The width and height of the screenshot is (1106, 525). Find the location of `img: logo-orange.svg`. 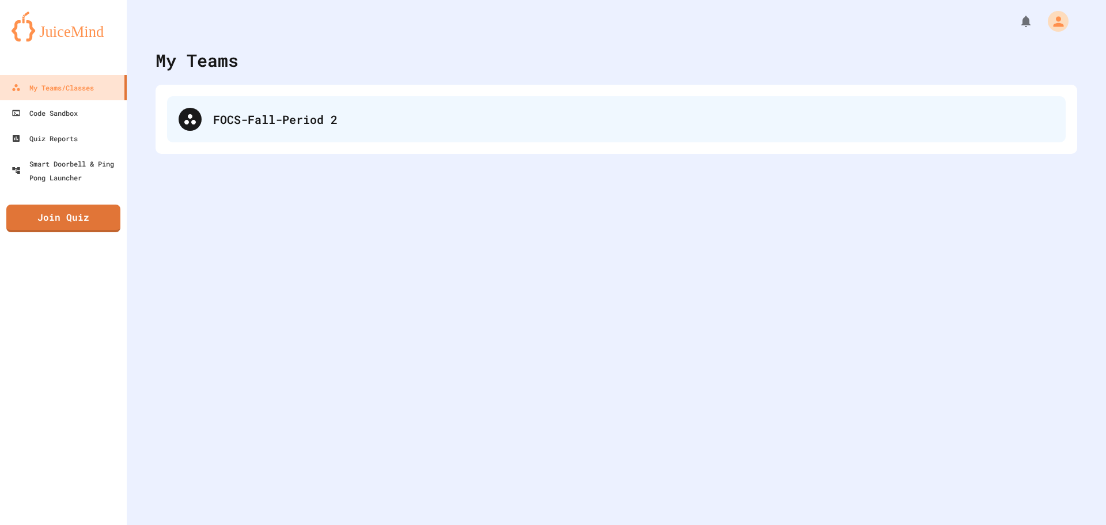

img: logo-orange.svg is located at coordinates (63, 27).